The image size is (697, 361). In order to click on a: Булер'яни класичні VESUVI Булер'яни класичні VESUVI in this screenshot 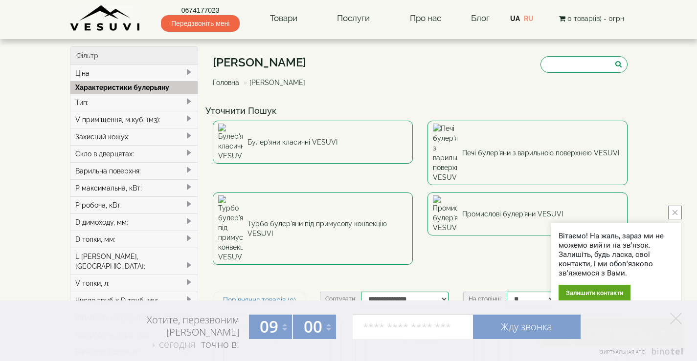, I will do `click(312, 142)`.